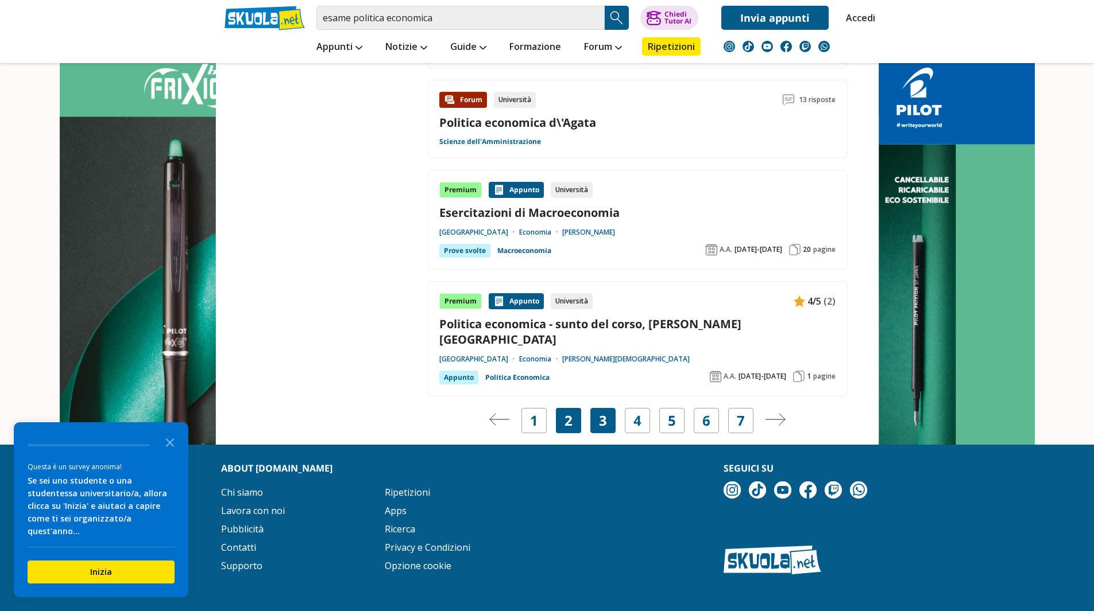 This screenshot has height=611, width=1094. I want to click on a: Apps, so click(396, 511).